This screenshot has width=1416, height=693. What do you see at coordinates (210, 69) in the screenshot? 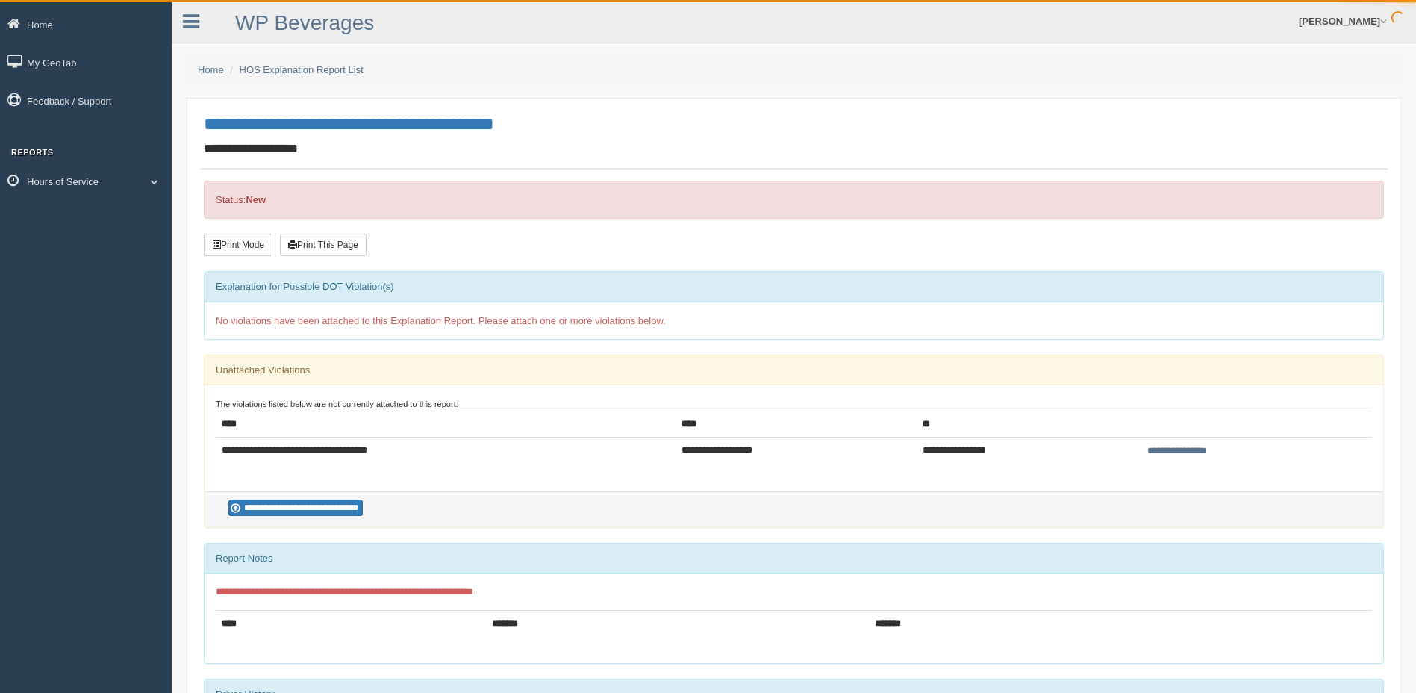
I see `a: Home` at bounding box center [210, 69].